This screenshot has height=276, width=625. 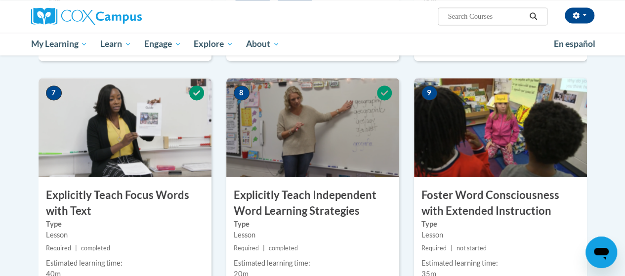 What do you see at coordinates (533, 16) in the screenshot?
I see `button: Search` at bounding box center [533, 16].